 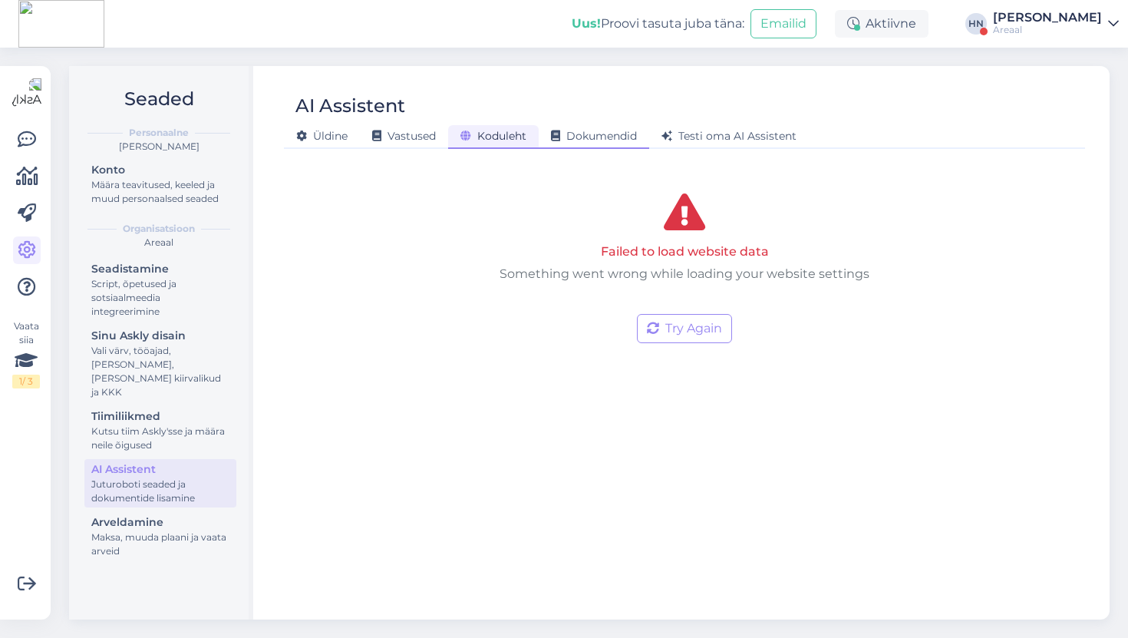 What do you see at coordinates (160, 170) in the screenshot?
I see `div: Konto` at bounding box center [160, 170].